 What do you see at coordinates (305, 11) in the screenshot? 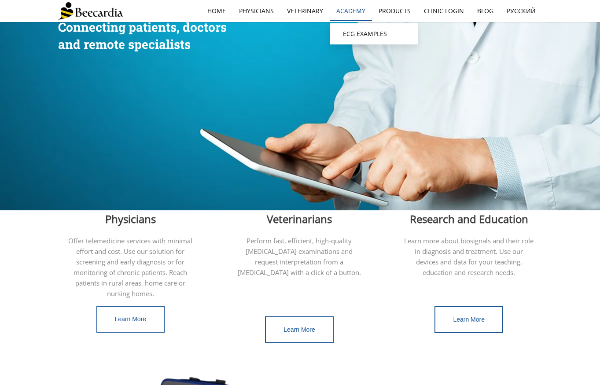
I see `a: Veterinary` at bounding box center [305, 11].